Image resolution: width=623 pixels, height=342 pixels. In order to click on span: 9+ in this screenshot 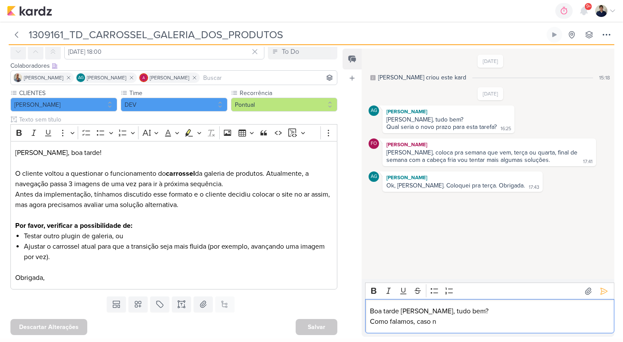, I will do `click(588, 7)`.